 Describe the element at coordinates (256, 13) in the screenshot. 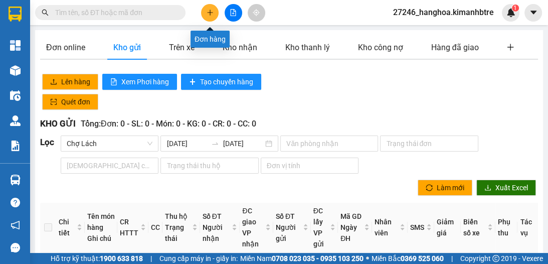

I see `span: aim` at that location.